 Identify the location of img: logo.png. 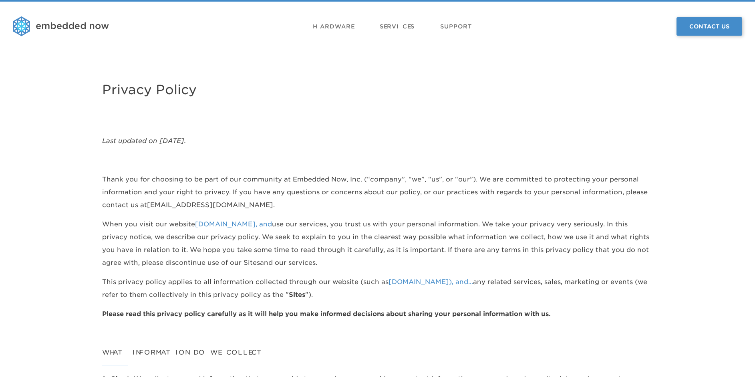
(61, 26).